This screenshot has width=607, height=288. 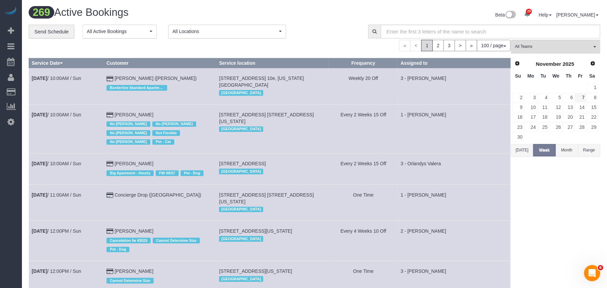 I want to click on span: All Locations, so click(x=225, y=31).